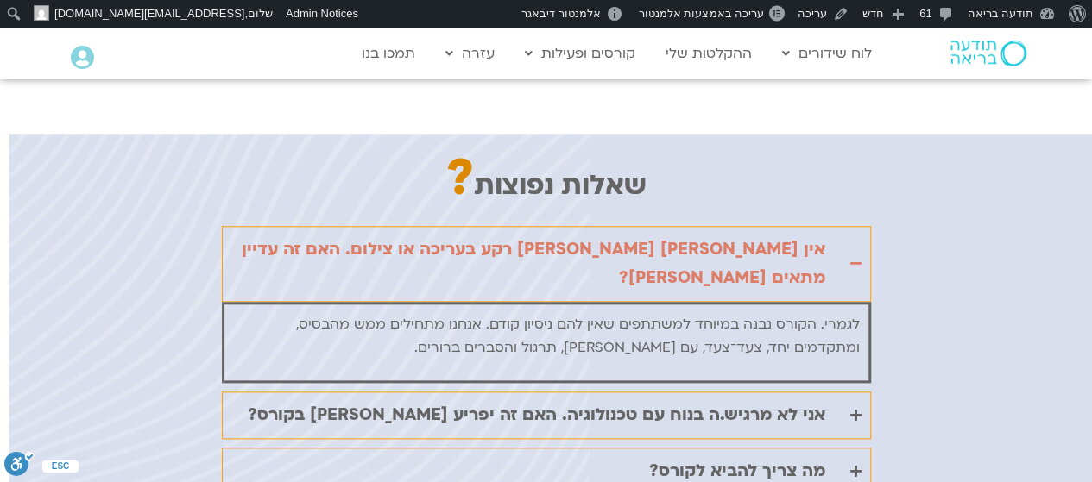  I want to click on a: קורסים ופעילות, so click(580, 54).